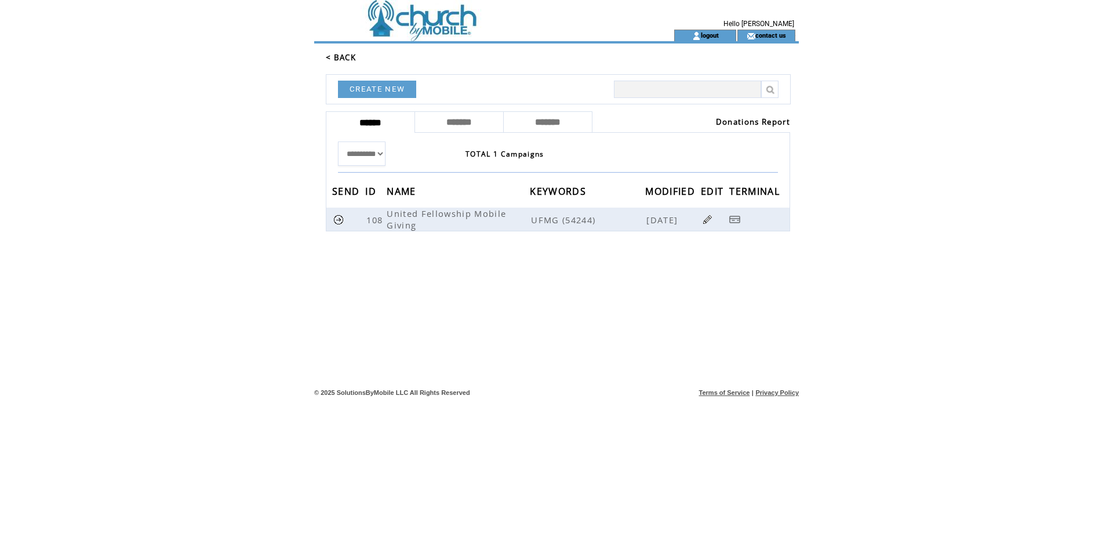 This screenshot has height=548, width=1113. I want to click on img: contact_us_icon.gif, so click(751, 36).